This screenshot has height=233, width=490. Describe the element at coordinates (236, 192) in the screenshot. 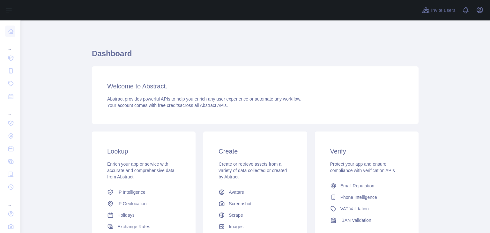

I see `span: Avatars` at that location.